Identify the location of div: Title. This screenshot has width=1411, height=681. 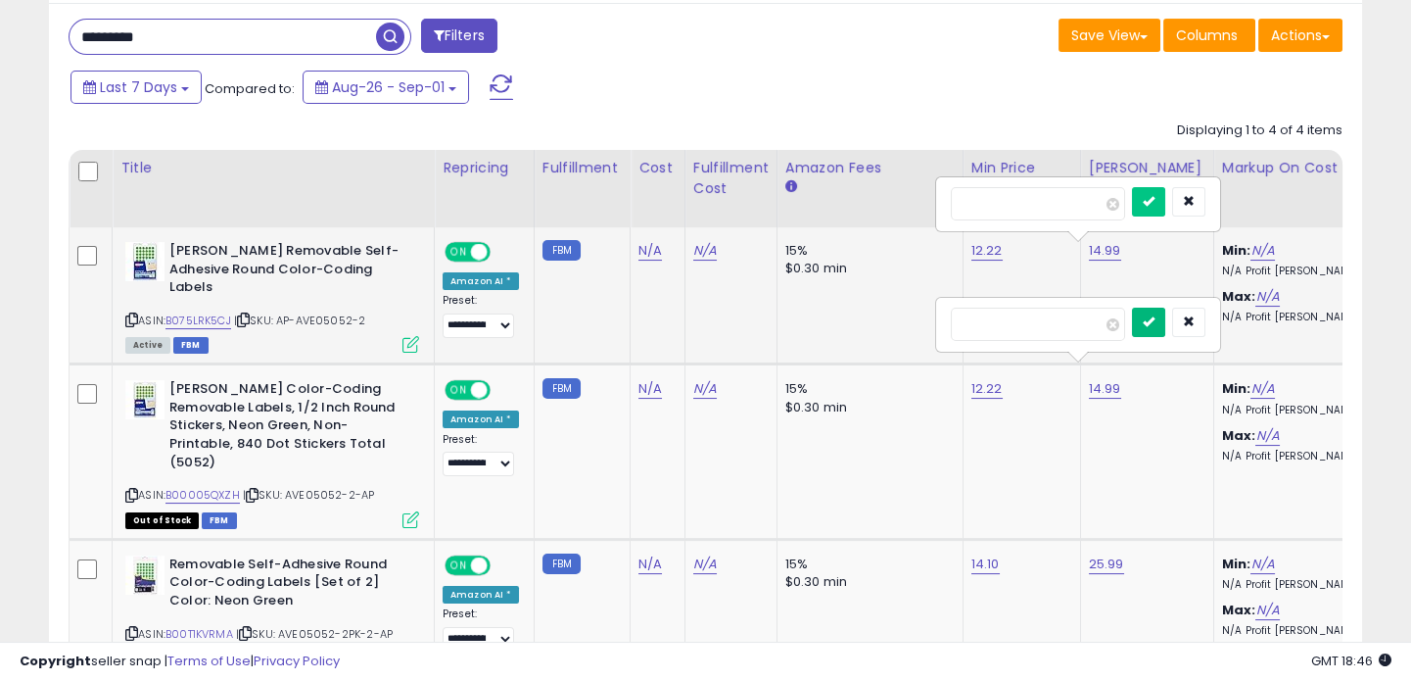
(273, 167).